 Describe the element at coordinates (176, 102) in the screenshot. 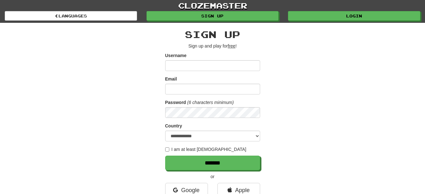

I see `label: Password` at that location.